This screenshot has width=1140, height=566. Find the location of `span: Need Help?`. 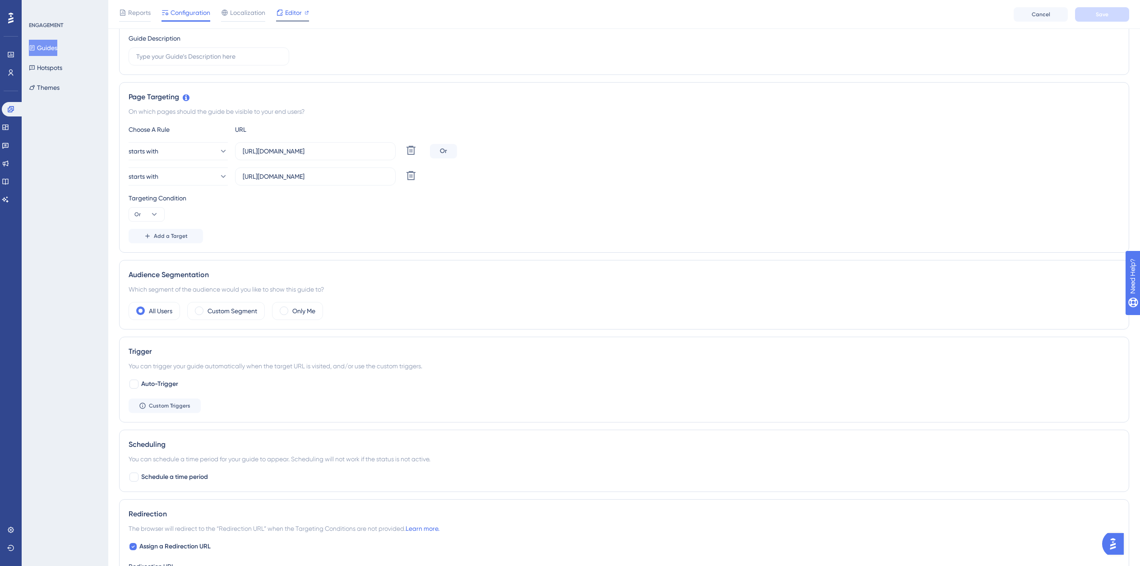

span: Need Help? is located at coordinates (39, 8).